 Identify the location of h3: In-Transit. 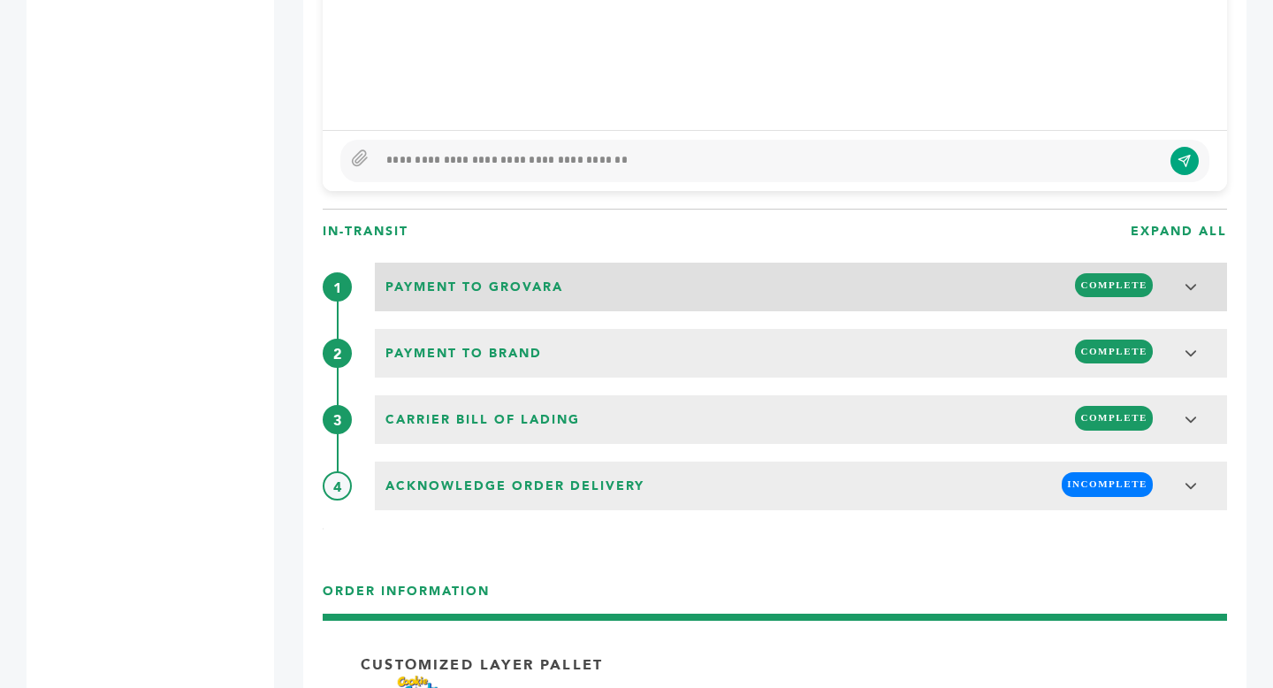
(365, 232).